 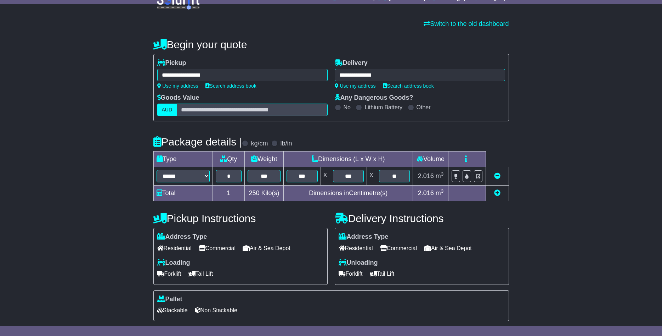 What do you see at coordinates (348, 193) in the screenshot?
I see `td: Dimensions in Centimetre(s)` at bounding box center [348, 193].